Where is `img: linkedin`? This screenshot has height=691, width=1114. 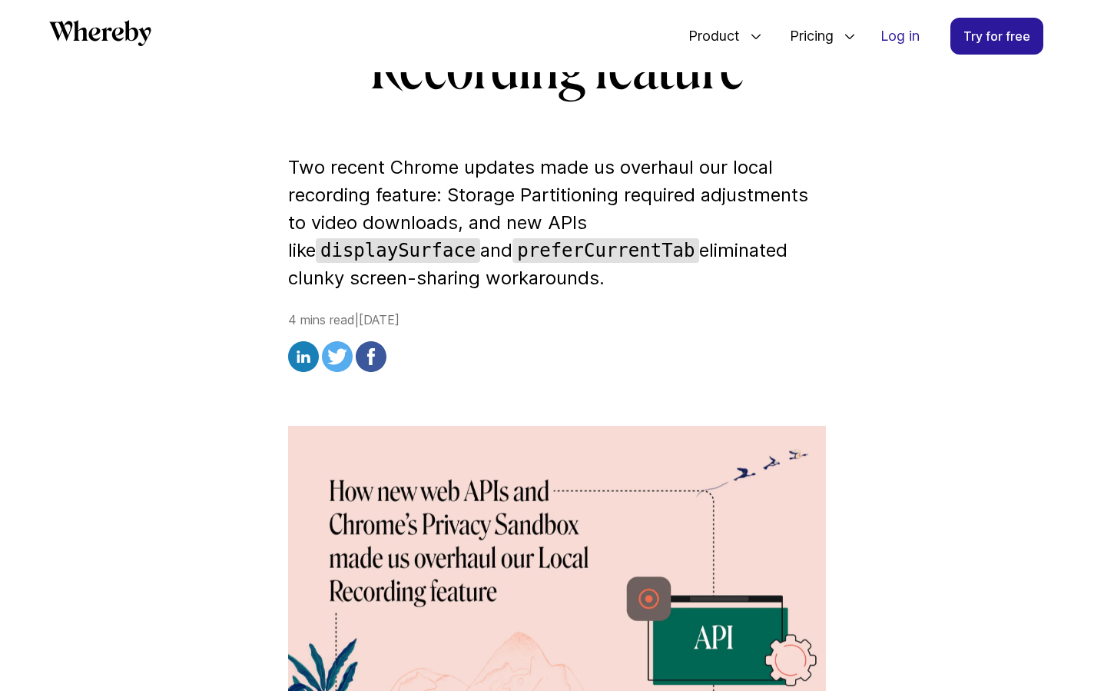 img: linkedin is located at coordinates (303, 356).